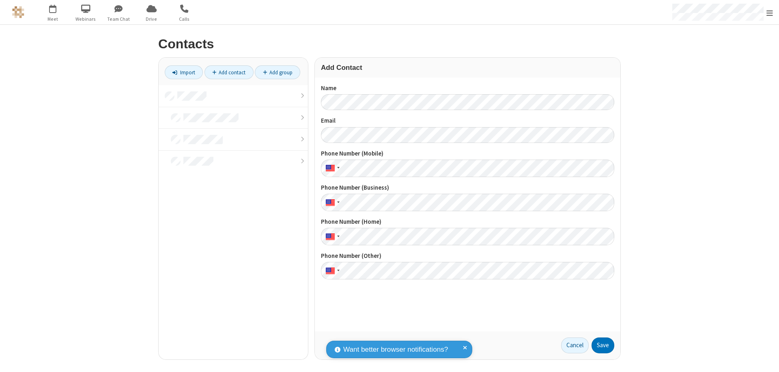 This screenshot has width=779, height=372. I want to click on img: QA Selenium DO NOT DELETE OR CHANGE, so click(18, 12).